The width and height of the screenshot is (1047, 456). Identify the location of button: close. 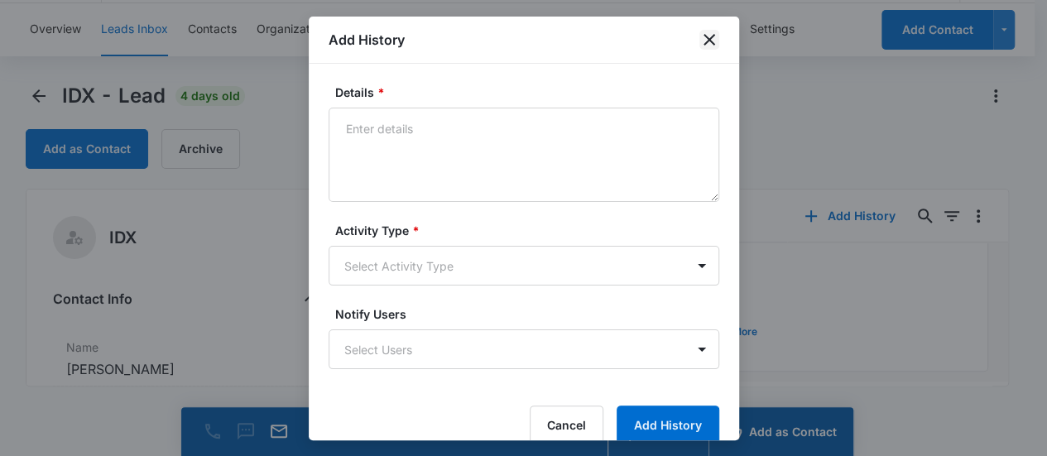
(709, 40).